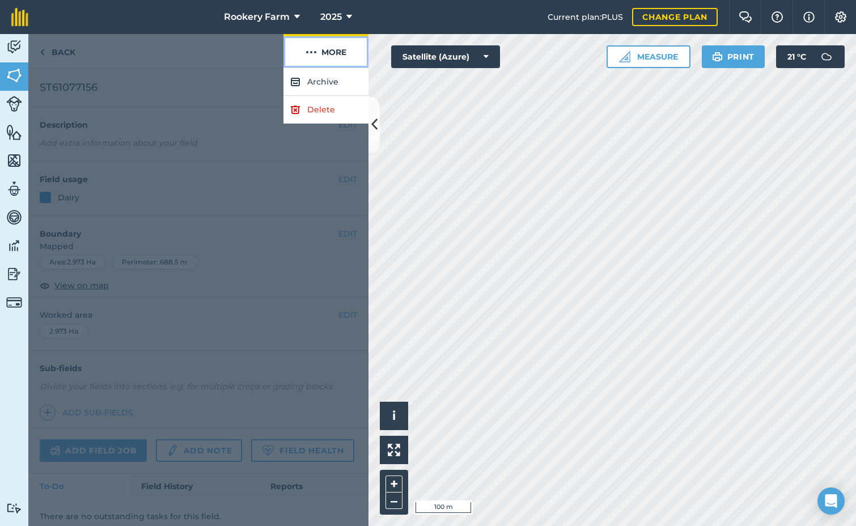  What do you see at coordinates (326, 109) in the screenshot?
I see `a: Delete` at bounding box center [326, 109].